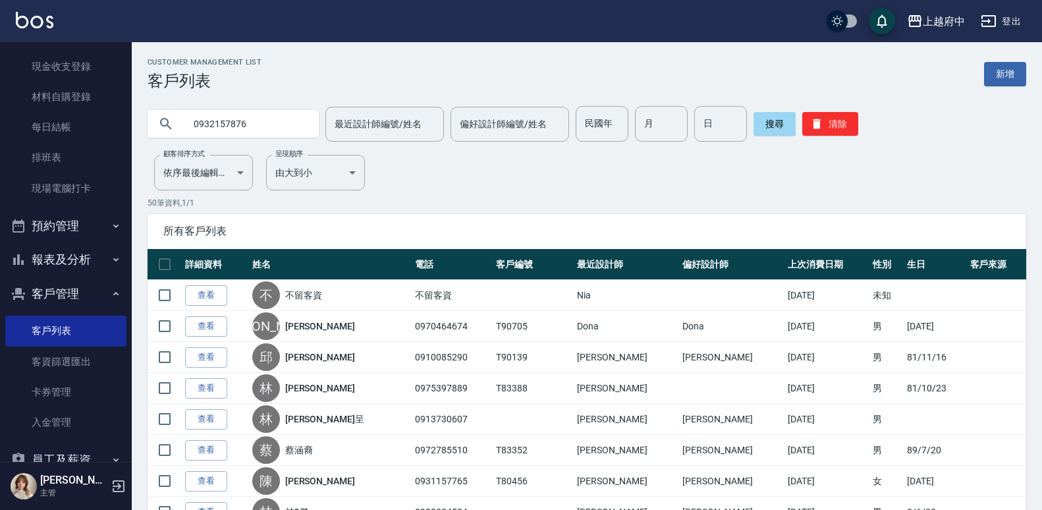  I want to click on td: 0972785510, so click(452, 450).